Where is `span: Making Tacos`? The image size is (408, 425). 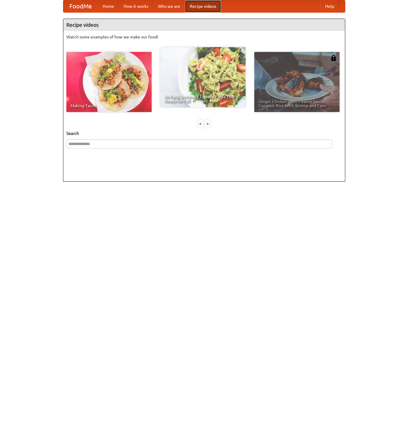 span: Making Tacos is located at coordinates (109, 106).